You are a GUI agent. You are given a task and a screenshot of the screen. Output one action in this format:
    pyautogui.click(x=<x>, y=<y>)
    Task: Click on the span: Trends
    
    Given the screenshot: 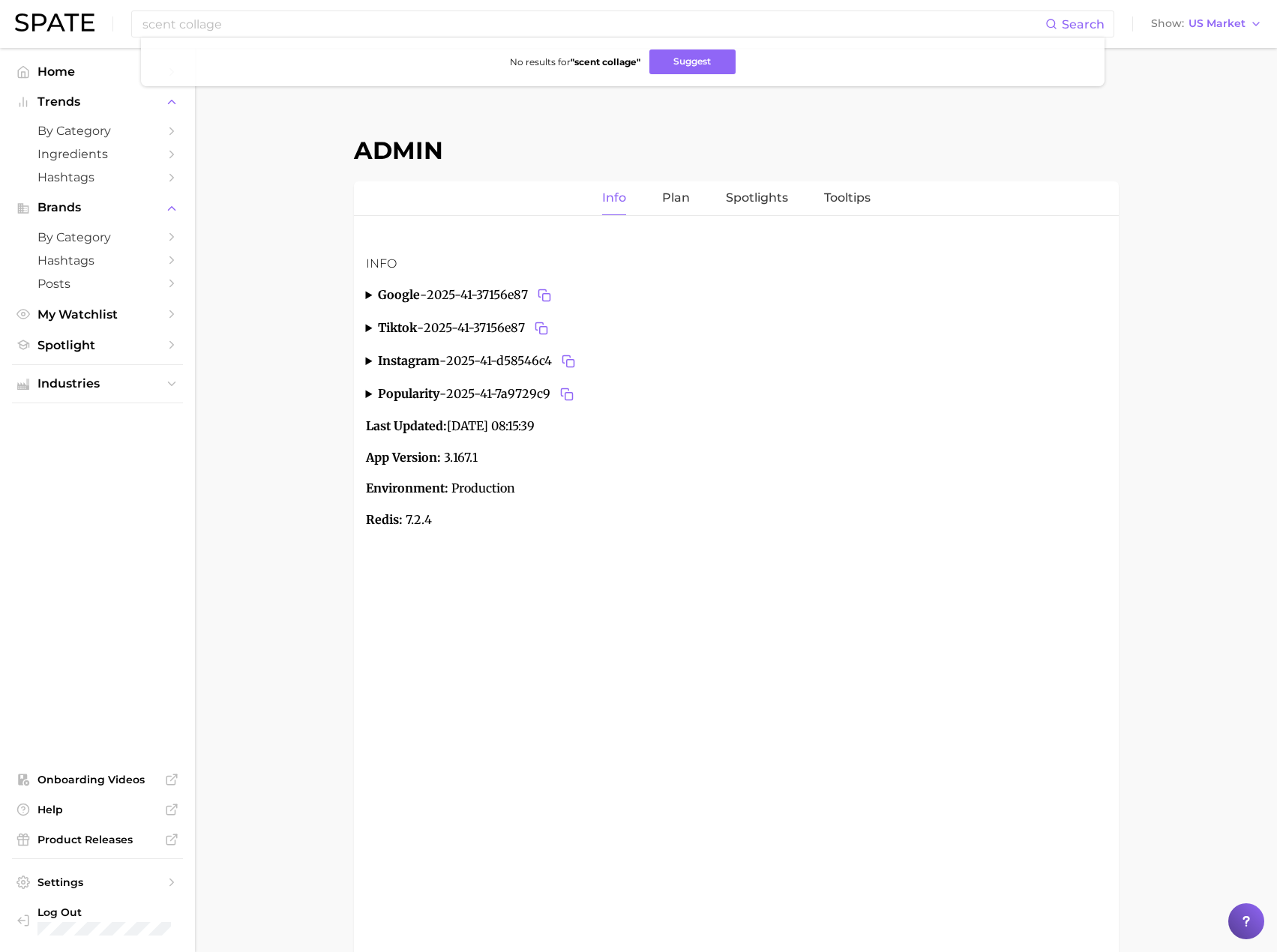 What is the action you would take?
    pyautogui.click(x=97, y=102)
    